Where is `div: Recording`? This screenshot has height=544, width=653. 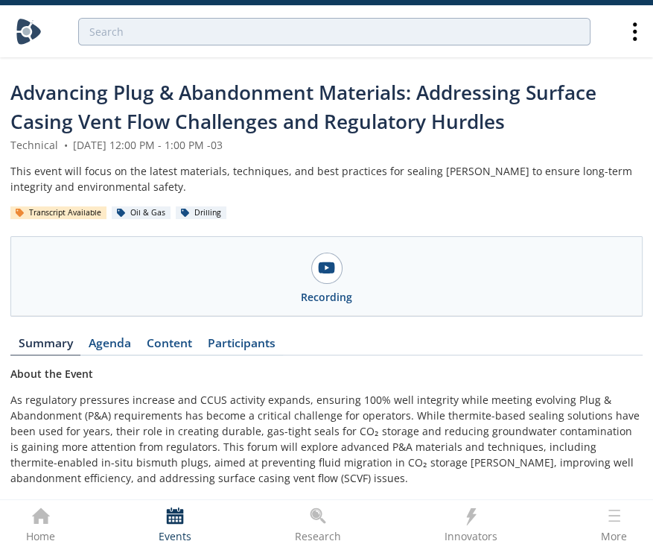 div: Recording is located at coordinates (326, 296).